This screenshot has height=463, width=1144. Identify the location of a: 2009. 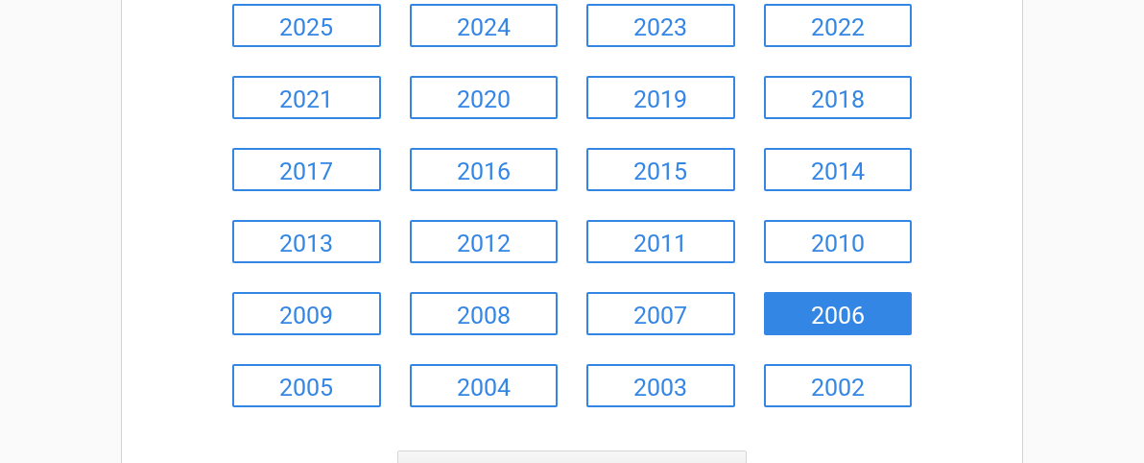
(306, 313).